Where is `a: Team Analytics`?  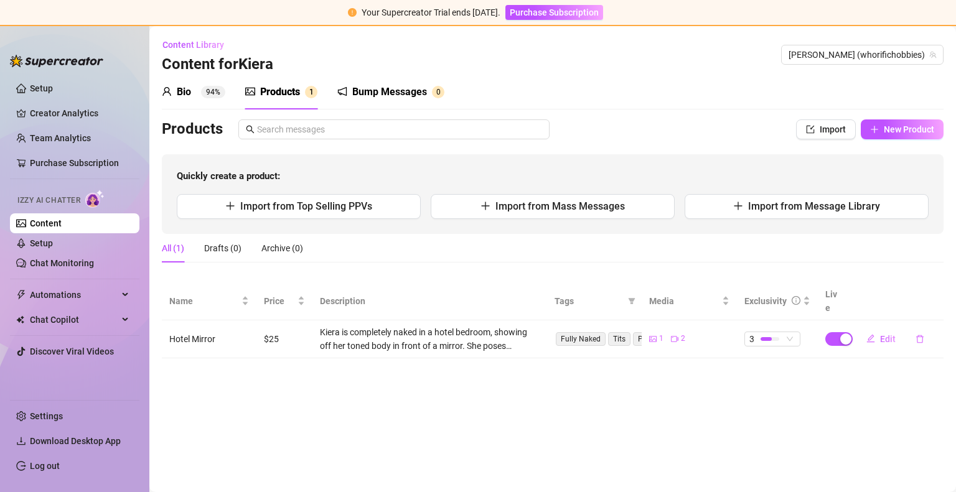 a: Team Analytics is located at coordinates (60, 138).